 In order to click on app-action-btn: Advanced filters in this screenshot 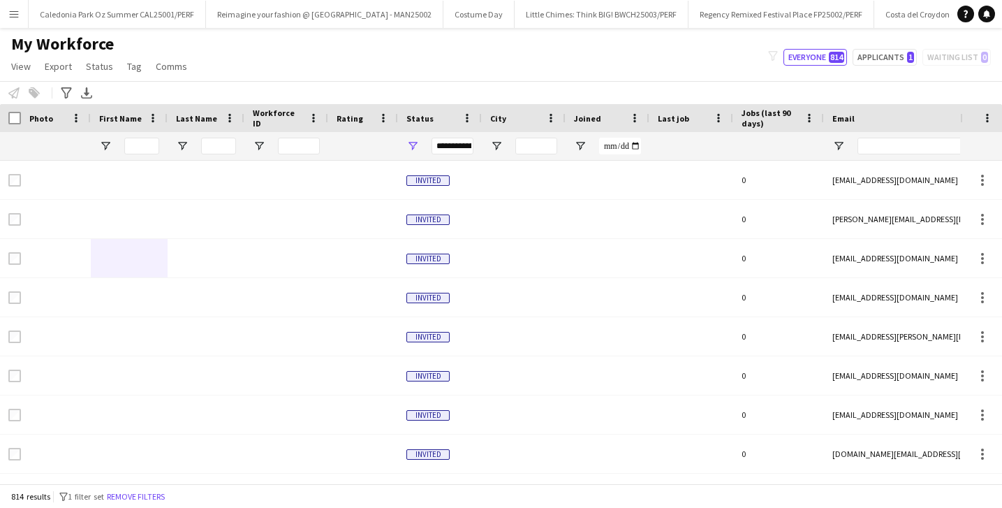, I will do `click(66, 93)`.